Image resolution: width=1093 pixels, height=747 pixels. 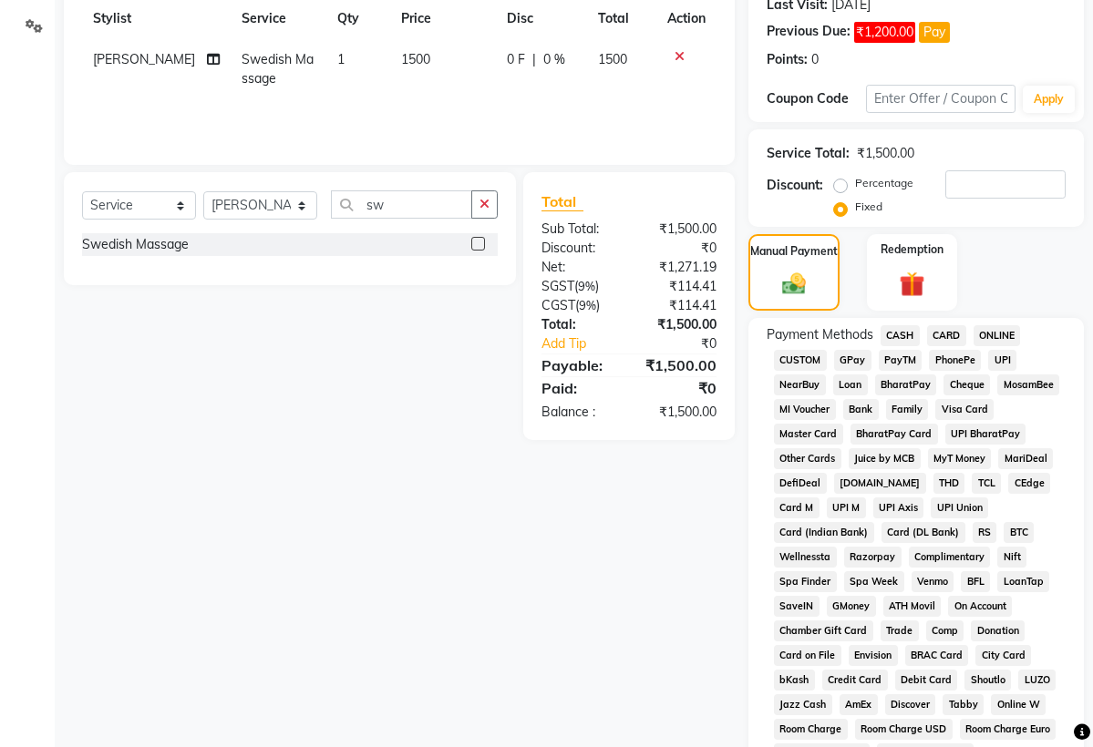 What do you see at coordinates (799, 385) in the screenshot?
I see `span: NearBuy` at bounding box center [799, 385].